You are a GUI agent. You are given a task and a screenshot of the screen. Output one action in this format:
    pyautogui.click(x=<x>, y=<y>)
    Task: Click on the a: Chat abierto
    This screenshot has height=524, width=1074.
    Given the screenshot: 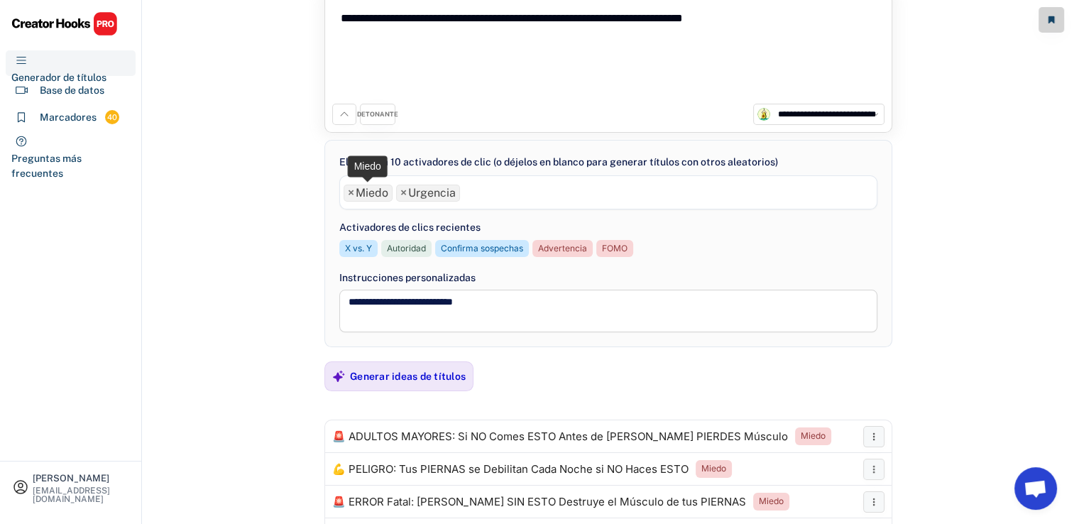 What is the action you would take?
    pyautogui.click(x=1036, y=488)
    